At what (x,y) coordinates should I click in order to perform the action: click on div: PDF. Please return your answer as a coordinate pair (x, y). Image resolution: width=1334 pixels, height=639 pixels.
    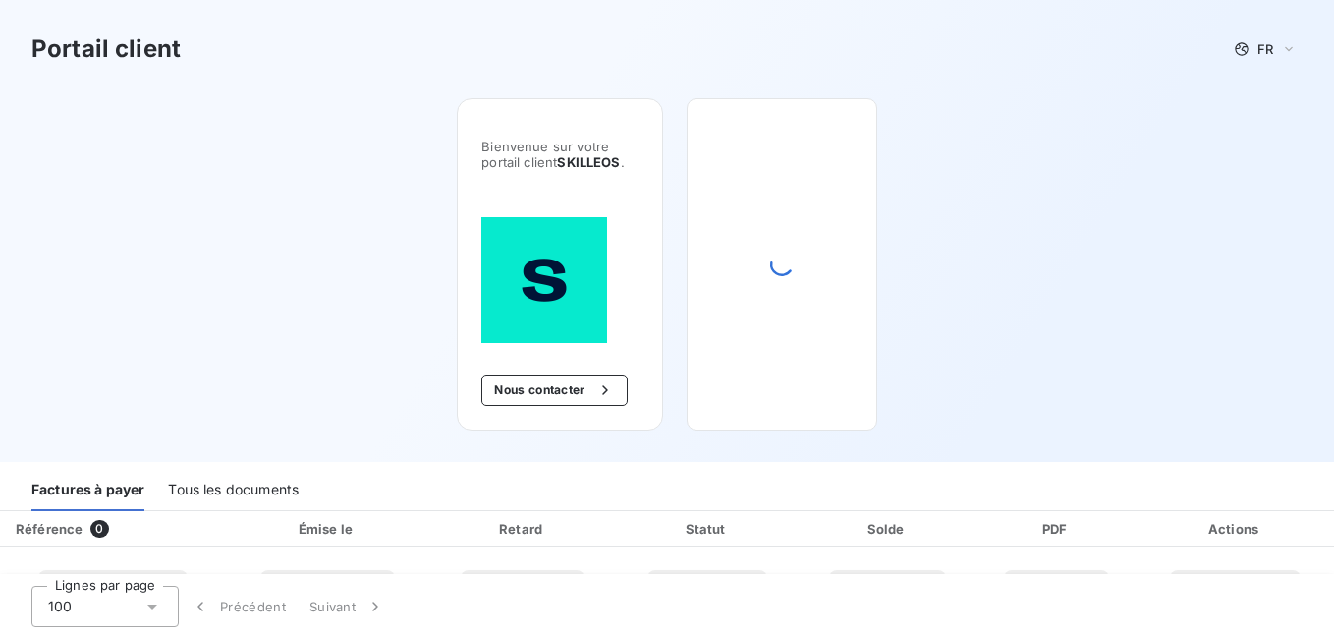
    Looking at the image, I should click on (1056, 529).